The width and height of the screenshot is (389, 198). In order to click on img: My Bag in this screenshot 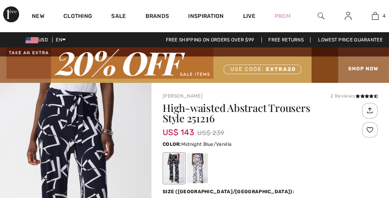, I will do `click(375, 16)`.